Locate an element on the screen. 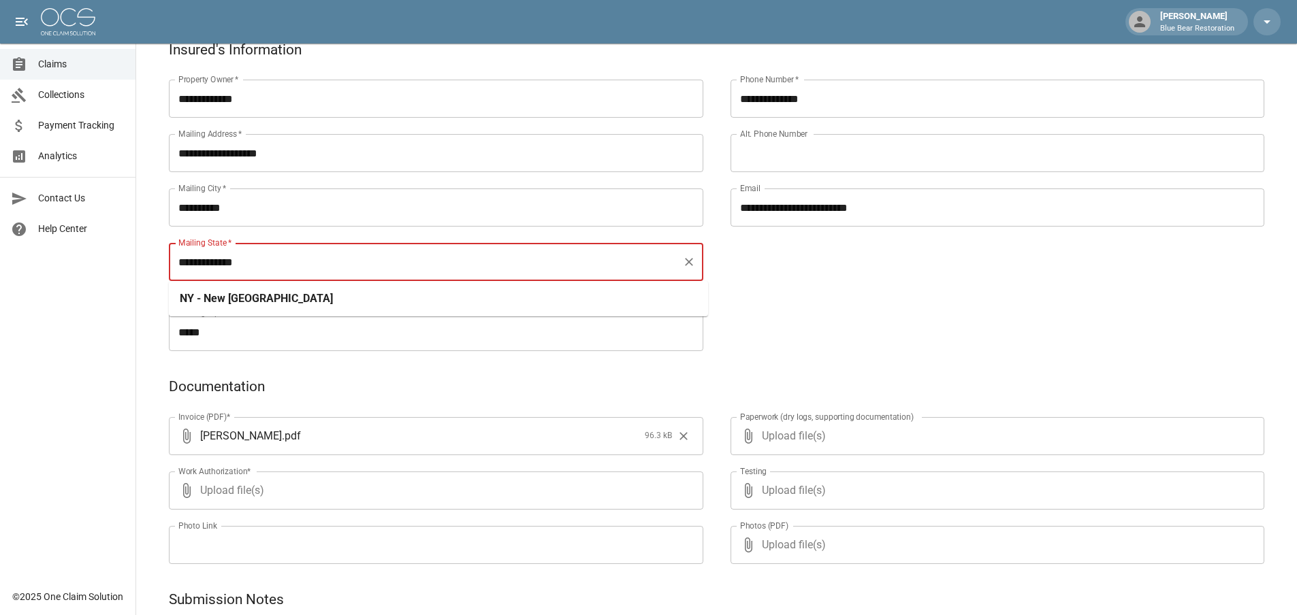  label: Property Owner is located at coordinates (208, 79).